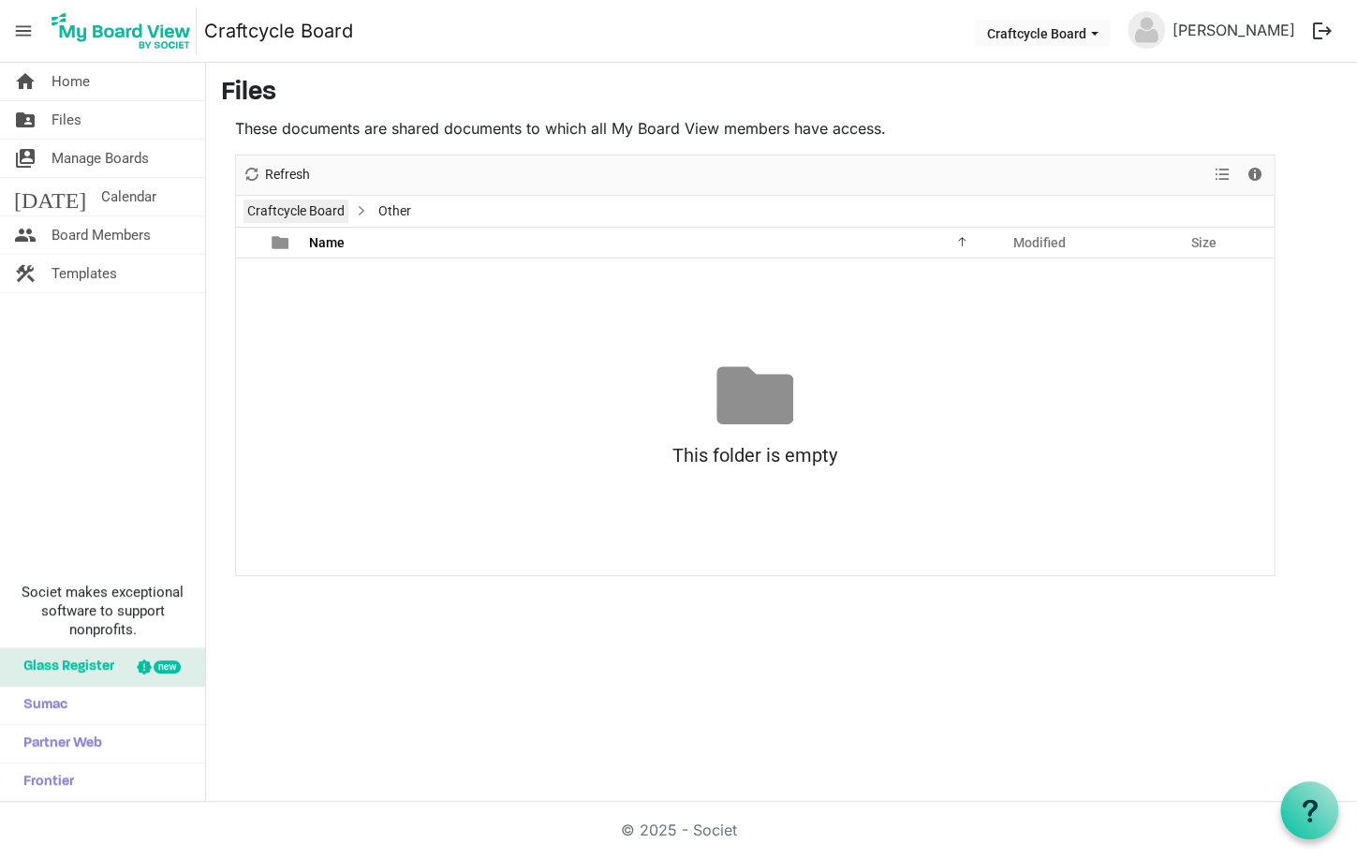 This screenshot has width=1357, height=858. Describe the element at coordinates (1223, 175) in the screenshot. I see `div: View` at that location.